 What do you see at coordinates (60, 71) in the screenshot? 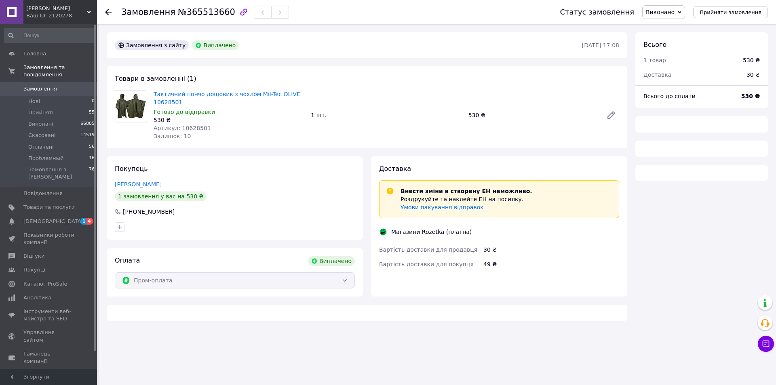
I see `span: Замовлення та повідомлення` at bounding box center [60, 71].